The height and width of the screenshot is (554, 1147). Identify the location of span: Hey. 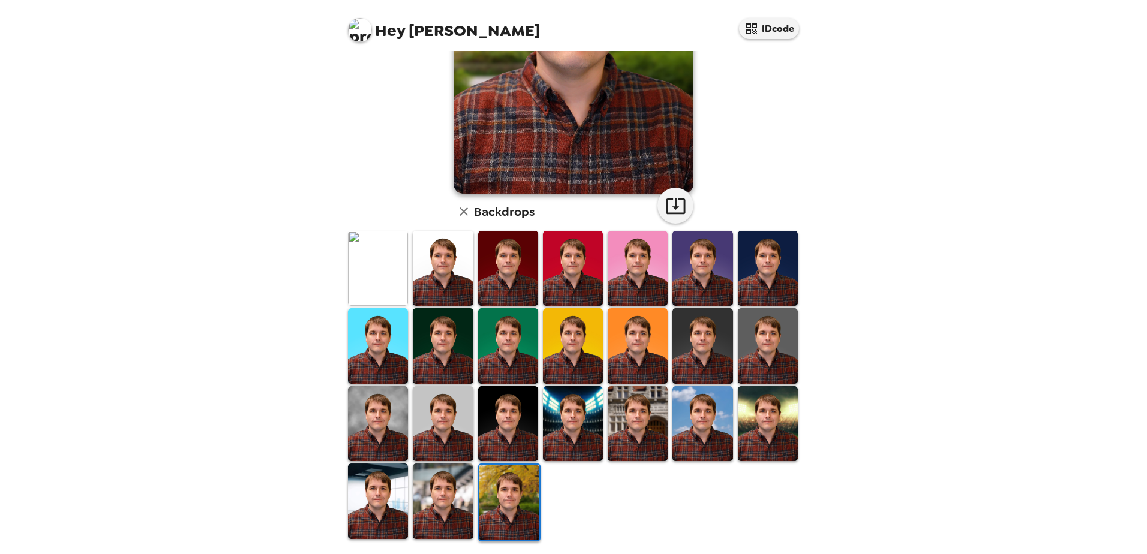
(390, 31).